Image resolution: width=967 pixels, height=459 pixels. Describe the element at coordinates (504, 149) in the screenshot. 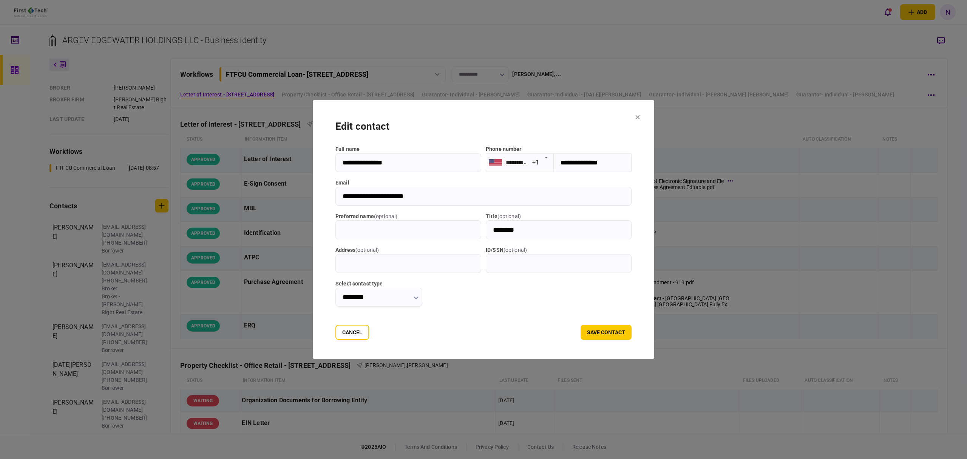

I see `label: Phone number` at that location.